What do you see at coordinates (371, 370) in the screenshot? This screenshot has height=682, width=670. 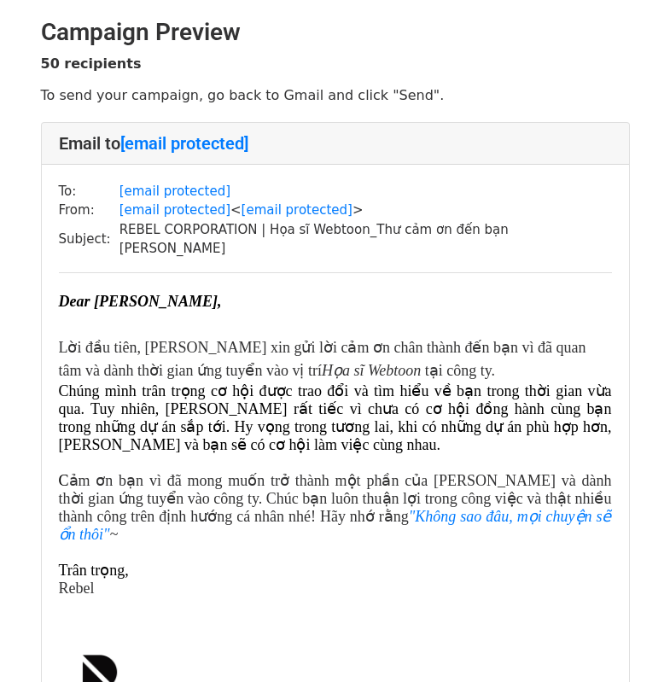 I see `em: Họa sĩ Webtoon` at bounding box center [371, 370].